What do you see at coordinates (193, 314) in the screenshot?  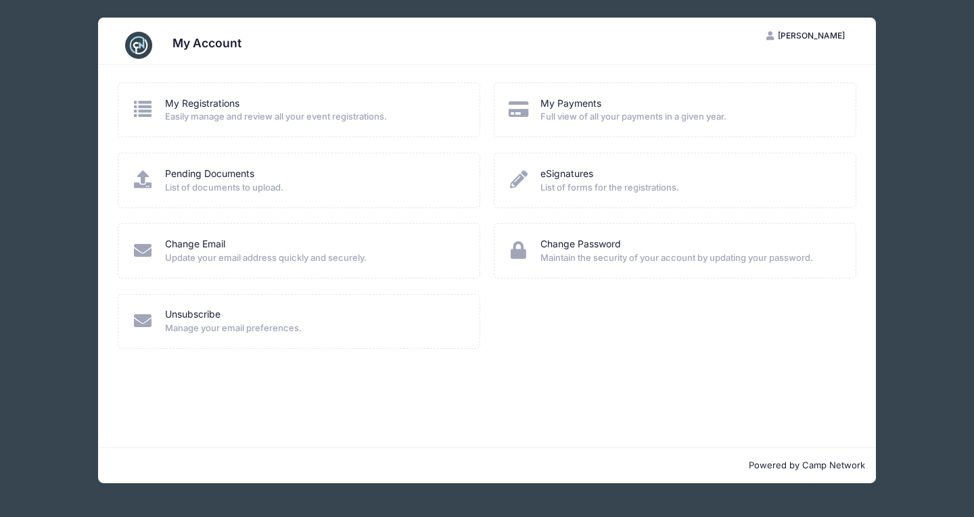 I see `a: Unsubscribe` at bounding box center [193, 314].